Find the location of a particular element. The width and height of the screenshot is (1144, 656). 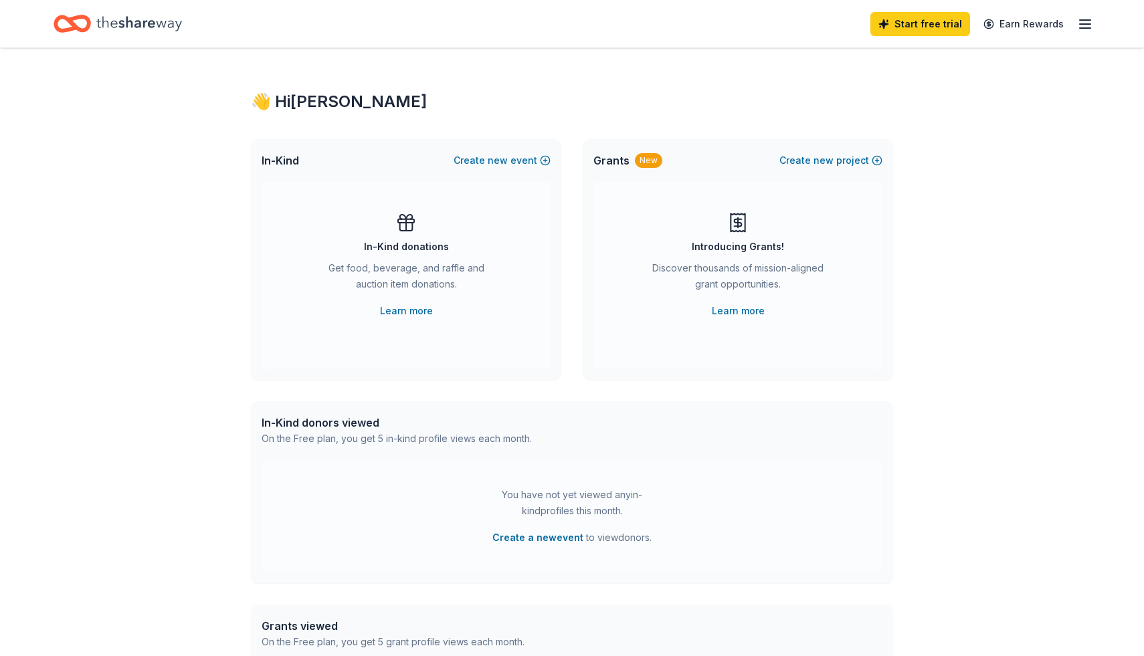

div: In-Kind donors viewed is located at coordinates (397, 423).